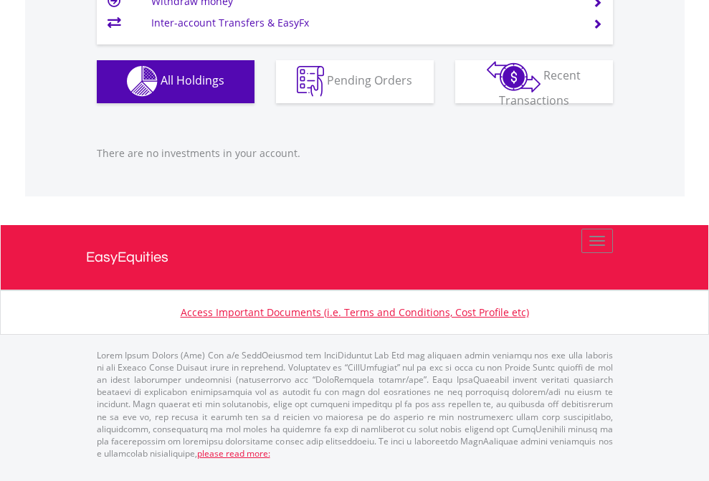  I want to click on span: Recent Transactions, so click(539, 87).